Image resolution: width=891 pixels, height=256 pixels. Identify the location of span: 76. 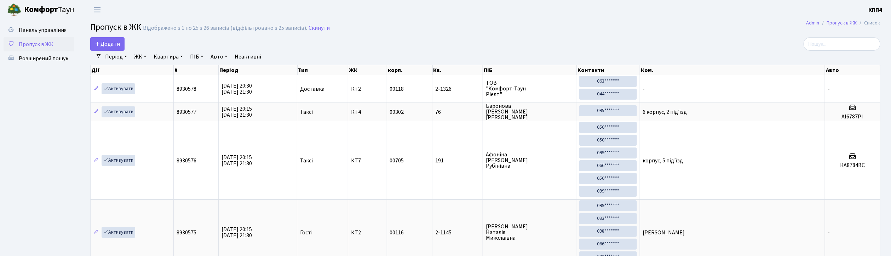
(458, 112).